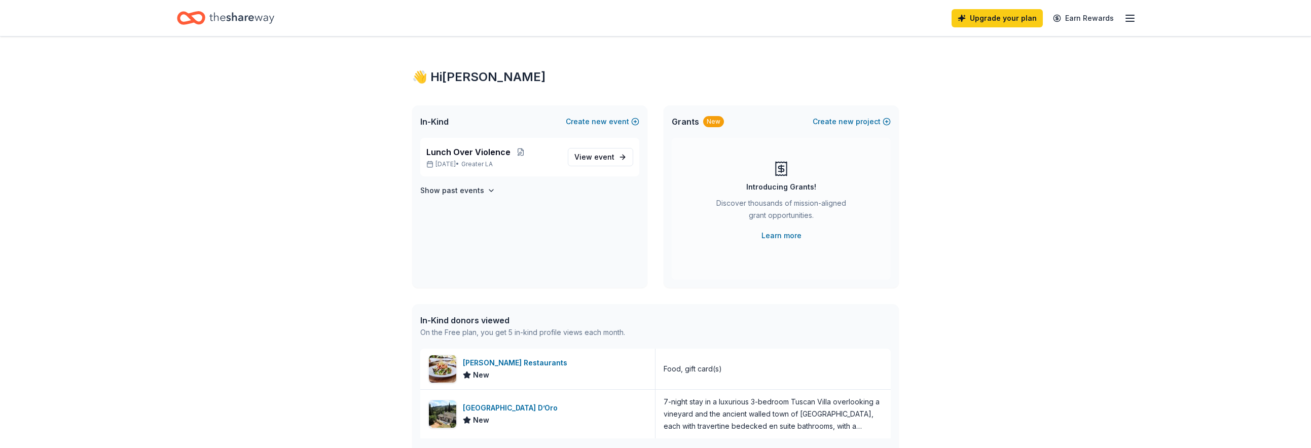 This screenshot has height=448, width=1311. I want to click on img: Image for Villa Sogni D’Oro, so click(442, 414).